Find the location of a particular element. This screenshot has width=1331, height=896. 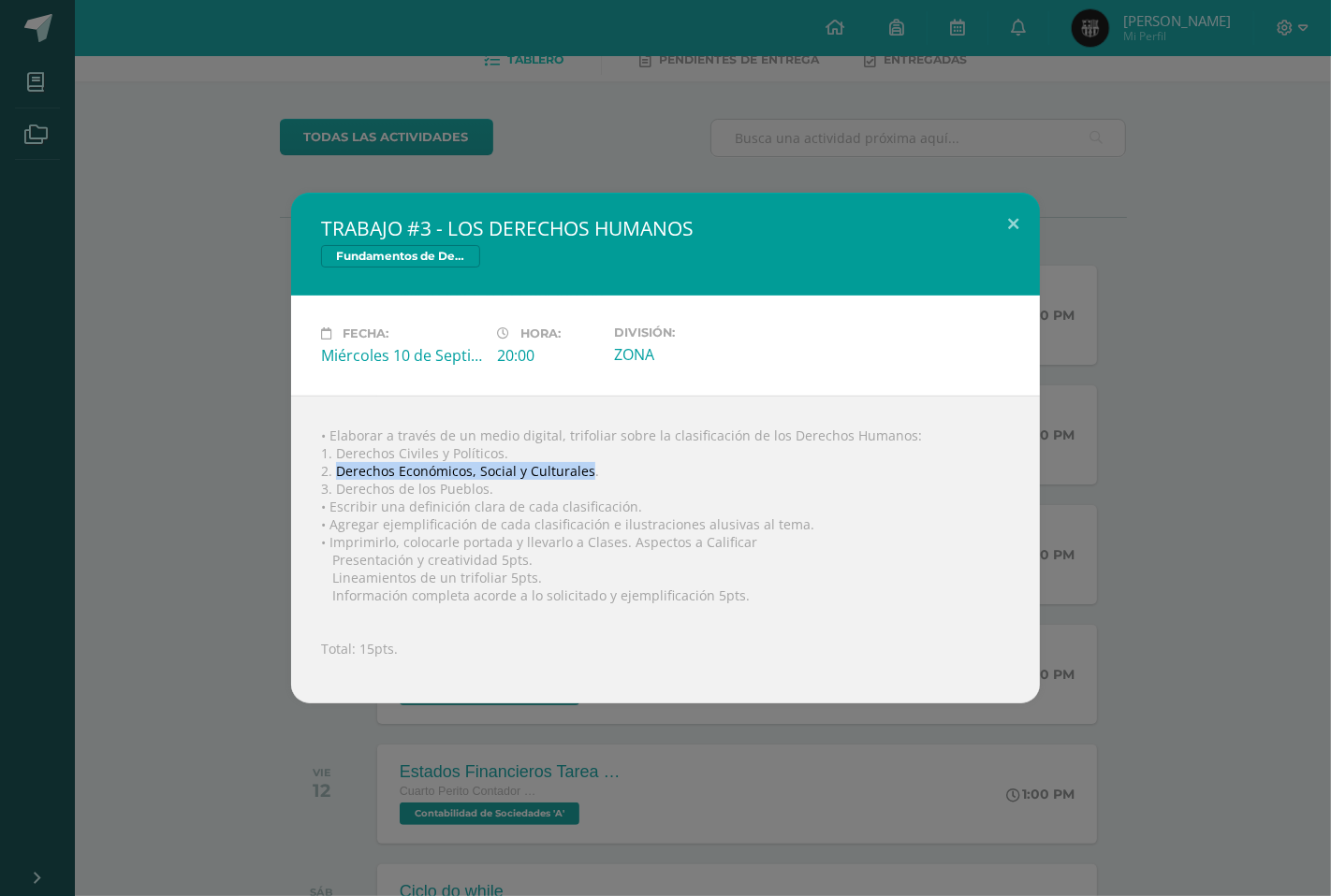

h2: TRABAJO #3 - LOS DERECHOS HUMANOS is located at coordinates (665, 228).